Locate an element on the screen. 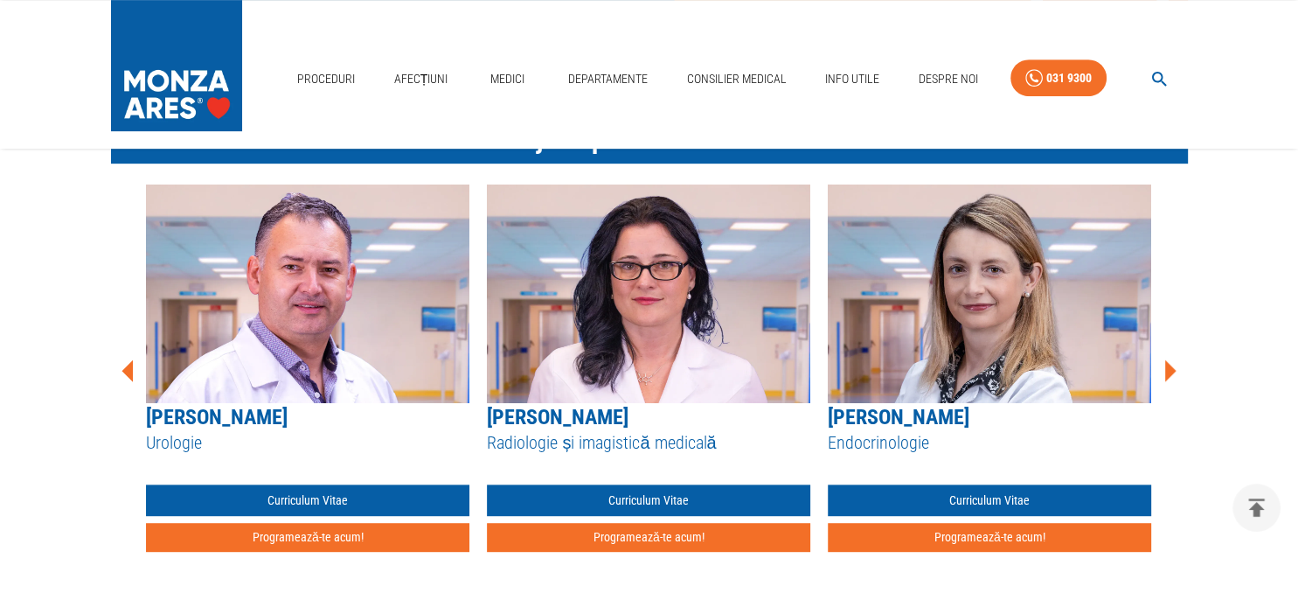  a: Departamente is located at coordinates (607, 79).